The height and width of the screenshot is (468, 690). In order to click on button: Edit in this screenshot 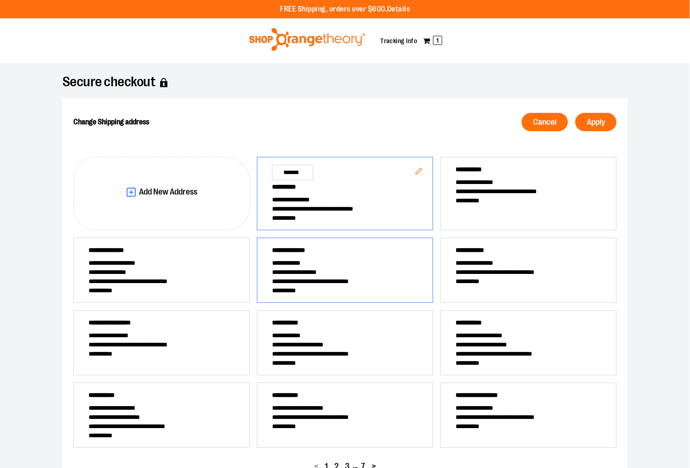, I will do `click(419, 172)`.